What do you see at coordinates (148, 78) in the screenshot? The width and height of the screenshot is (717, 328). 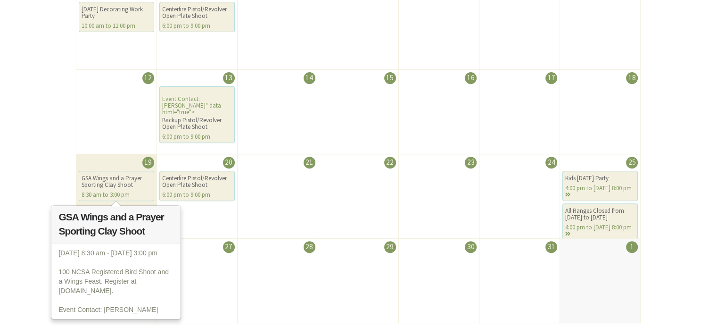 I see `div: 12` at bounding box center [148, 78].